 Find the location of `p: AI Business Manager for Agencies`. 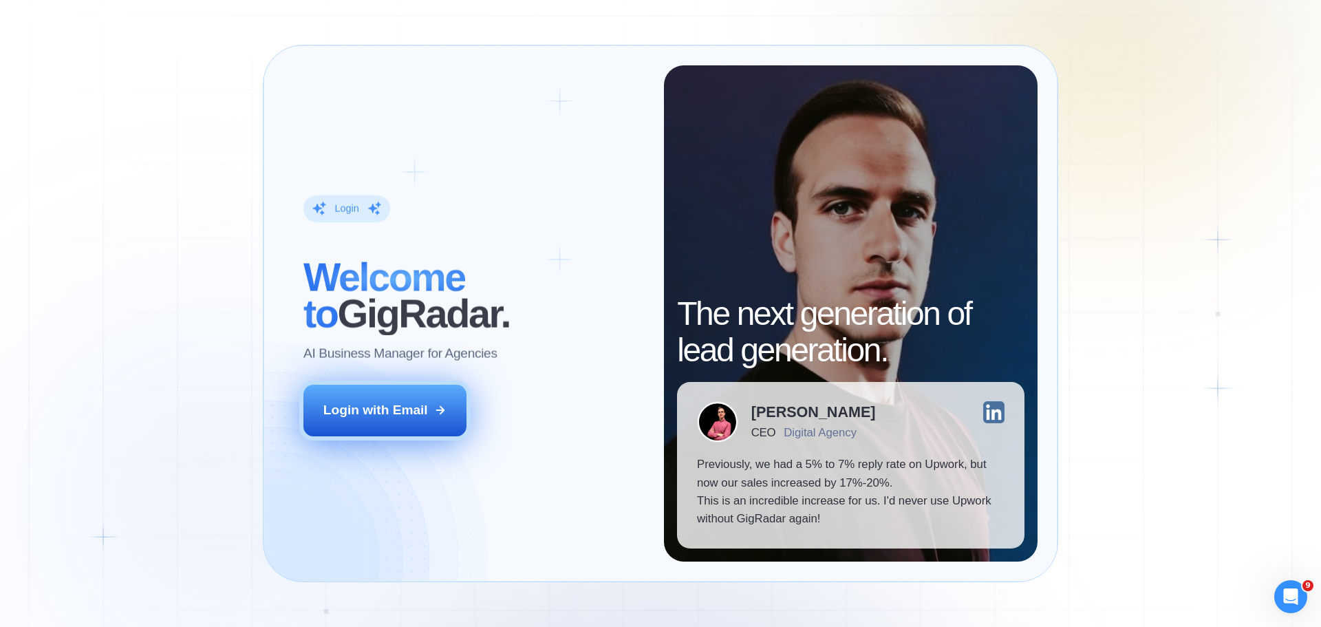

p: AI Business Manager for Agencies is located at coordinates (401, 354).